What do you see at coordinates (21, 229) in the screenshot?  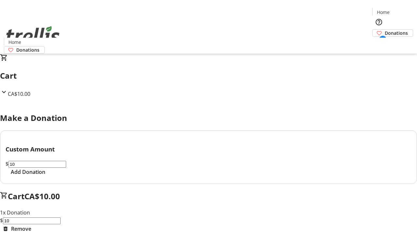 I see `span: Remove` at bounding box center [21, 229].